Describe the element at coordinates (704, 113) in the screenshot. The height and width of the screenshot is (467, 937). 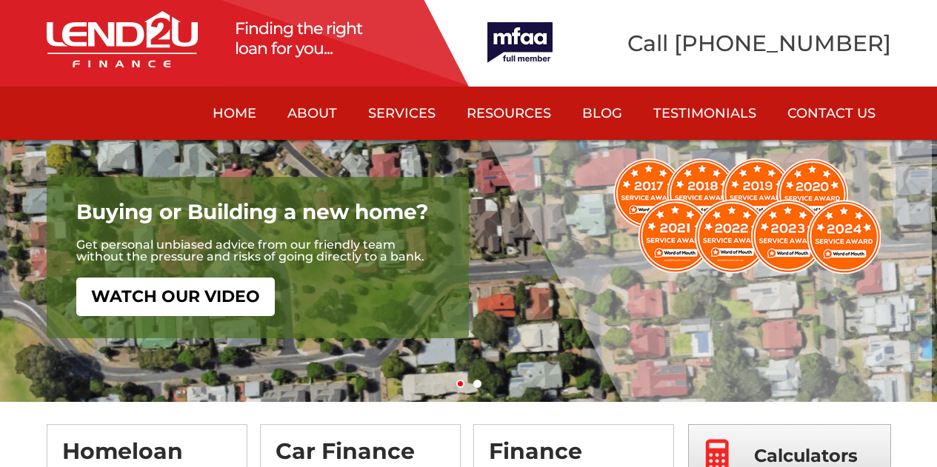
I see `a: Testimonials` at that location.